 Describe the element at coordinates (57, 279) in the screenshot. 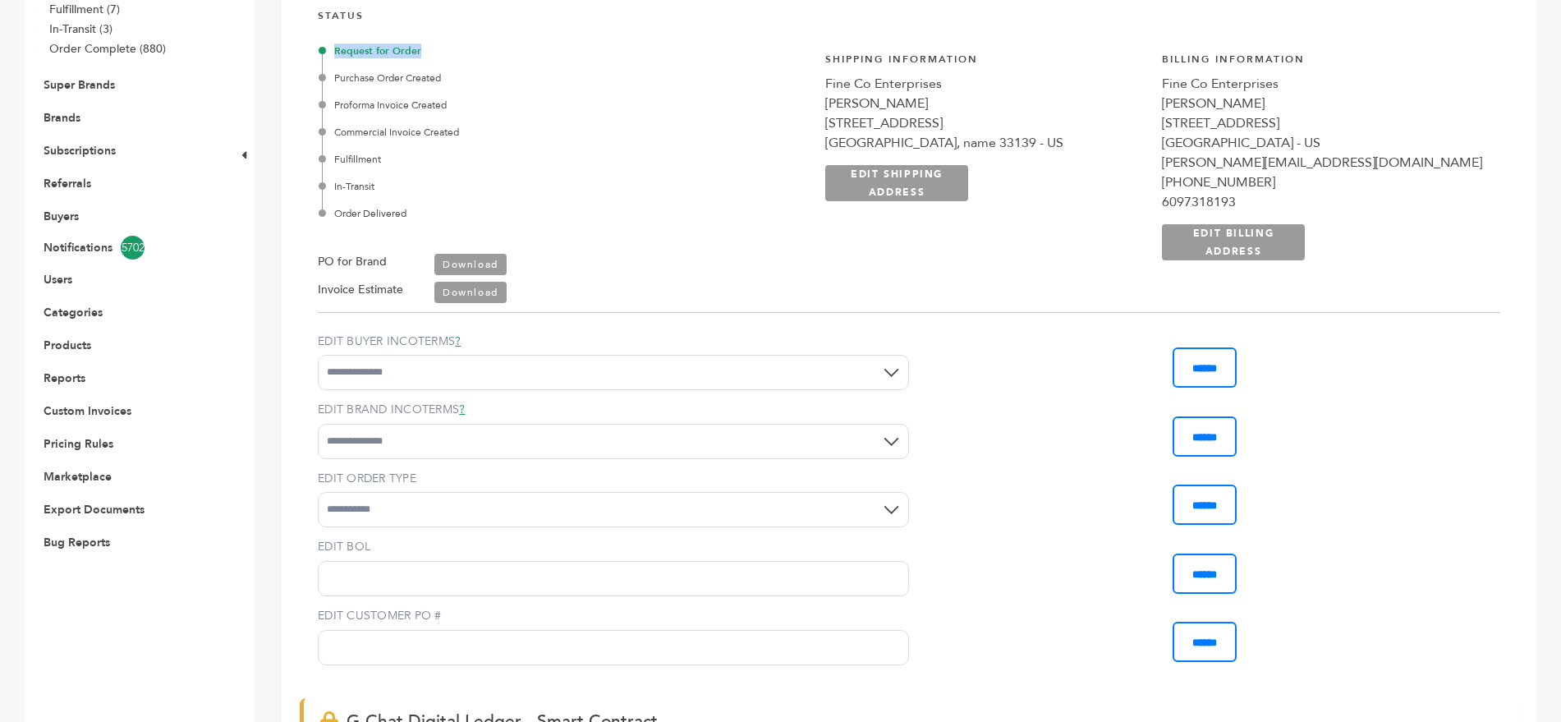

I see `a: Users` at that location.